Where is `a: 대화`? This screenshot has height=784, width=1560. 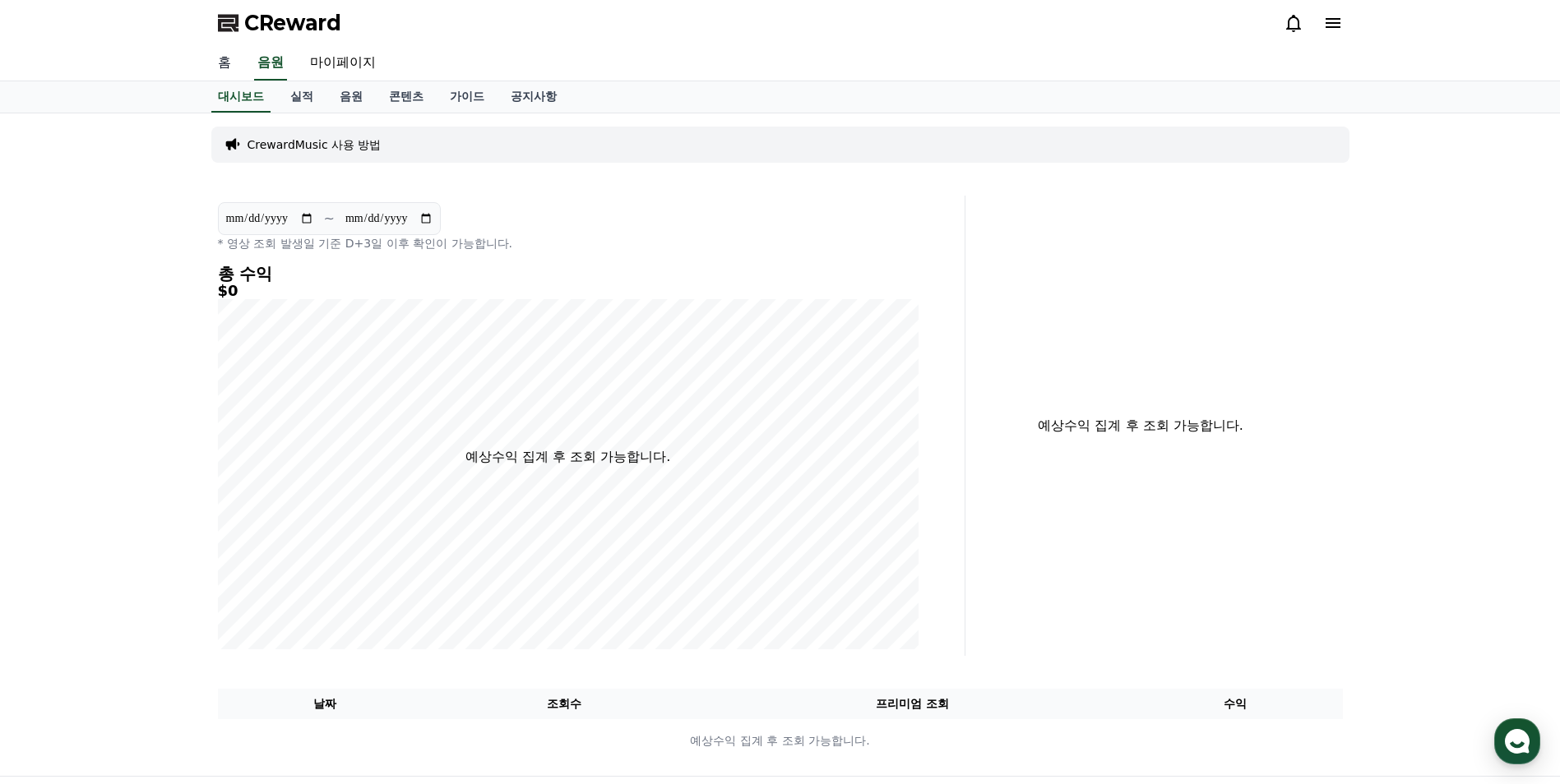
a: 대화 is located at coordinates (160, 541).